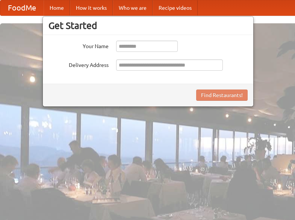 The width and height of the screenshot is (295, 220). What do you see at coordinates (78, 45) in the screenshot?
I see `label: Your Name` at bounding box center [78, 45].